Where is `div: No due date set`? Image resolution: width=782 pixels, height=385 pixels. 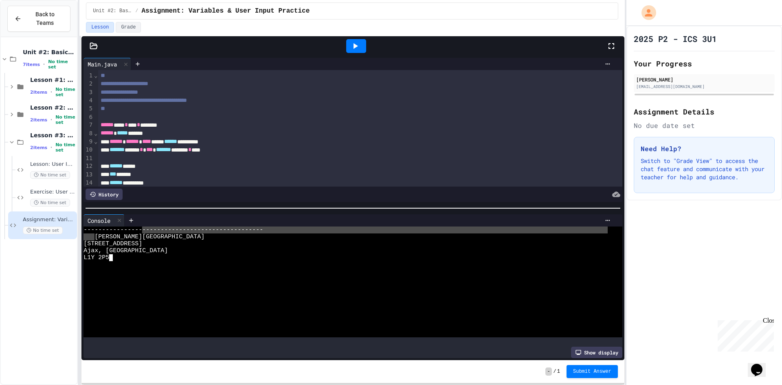 div: No due date set is located at coordinates (704, 125).